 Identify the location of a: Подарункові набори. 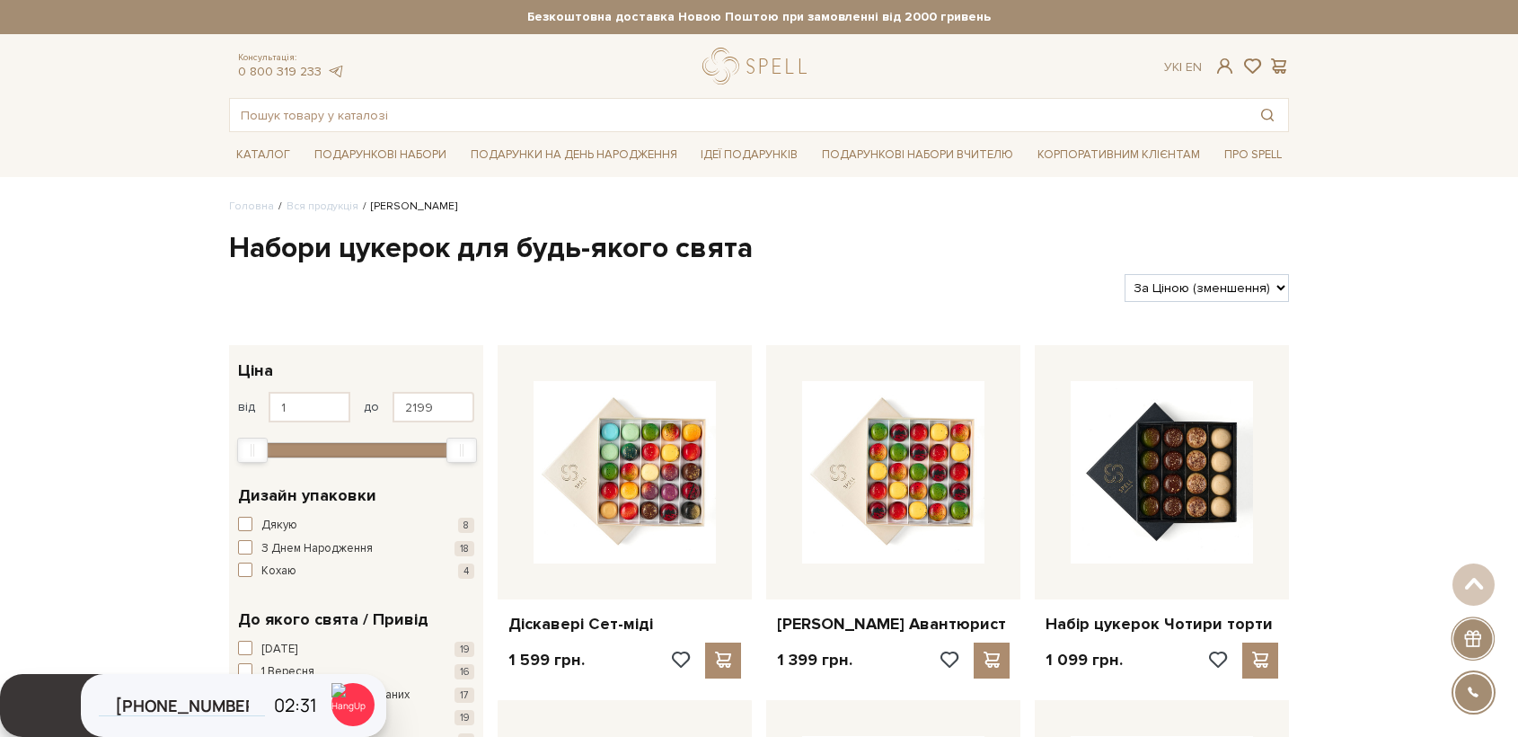
(380, 155).